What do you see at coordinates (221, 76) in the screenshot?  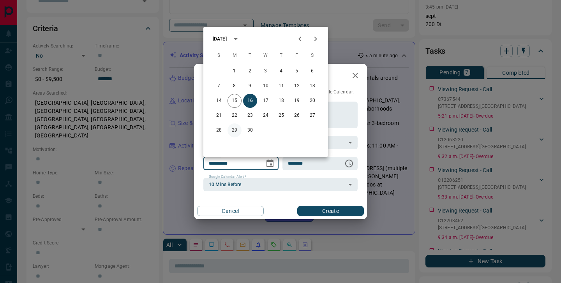 I see `h2: New Task` at bounding box center [221, 76].